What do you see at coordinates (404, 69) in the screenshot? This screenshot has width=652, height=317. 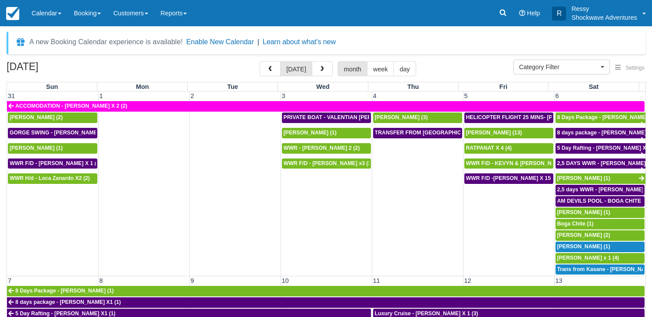 I see `button: day` at bounding box center [404, 69].